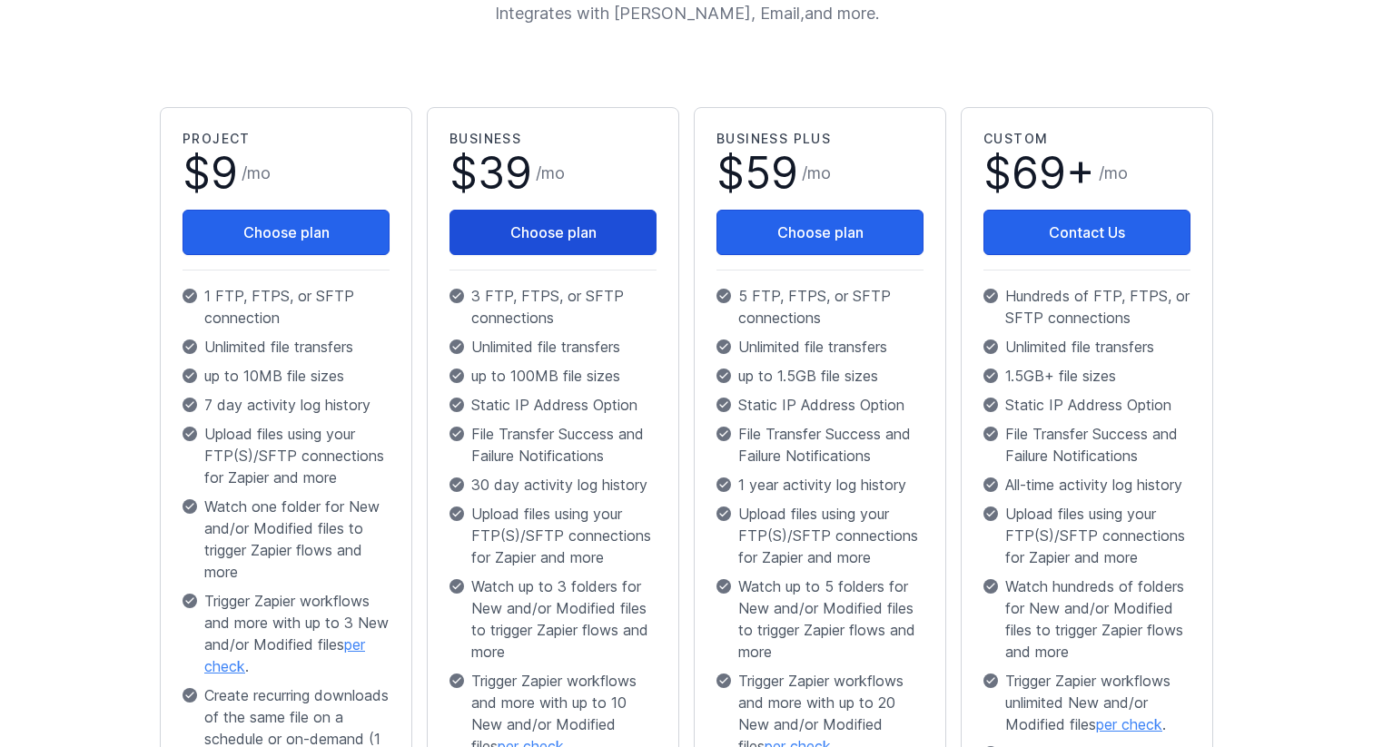  I want to click on p: Watch one folder for New and/or Modified files to trigger Zapier flows and more, so click(286, 539).